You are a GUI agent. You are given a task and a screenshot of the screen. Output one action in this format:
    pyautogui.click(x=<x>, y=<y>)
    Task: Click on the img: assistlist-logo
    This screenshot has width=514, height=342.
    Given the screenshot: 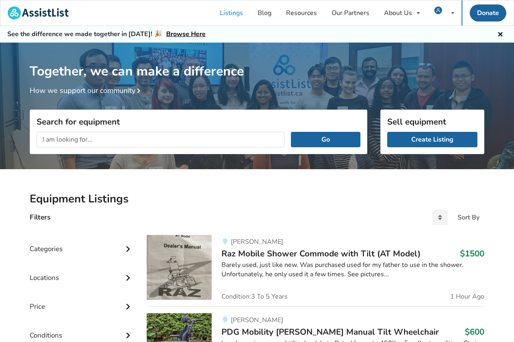 What is the action you would take?
    pyautogui.click(x=38, y=13)
    